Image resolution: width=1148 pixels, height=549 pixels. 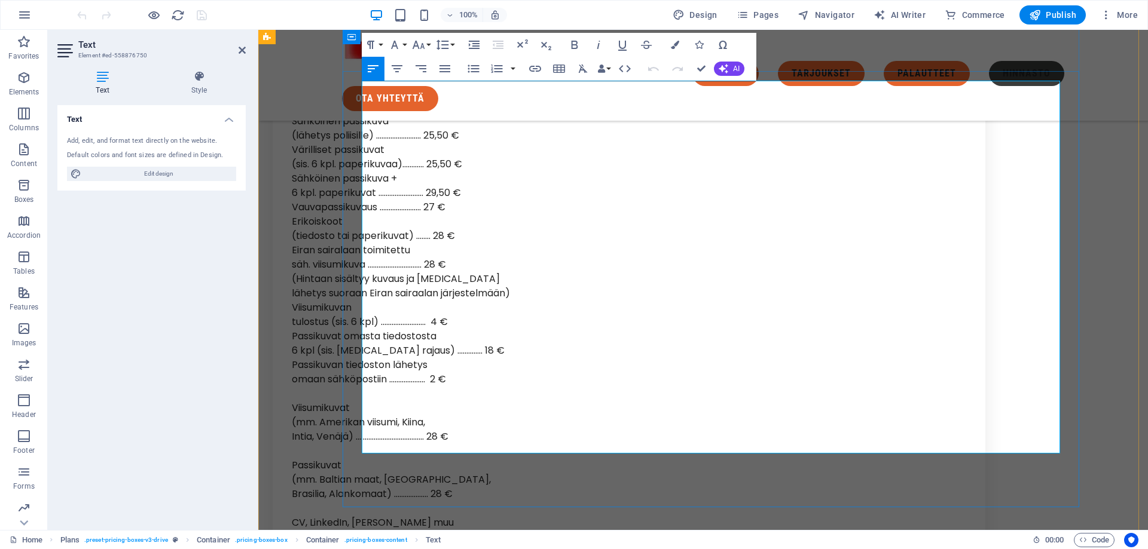 What do you see at coordinates (468, 15) in the screenshot?
I see `h6: 100%` at bounding box center [468, 15].